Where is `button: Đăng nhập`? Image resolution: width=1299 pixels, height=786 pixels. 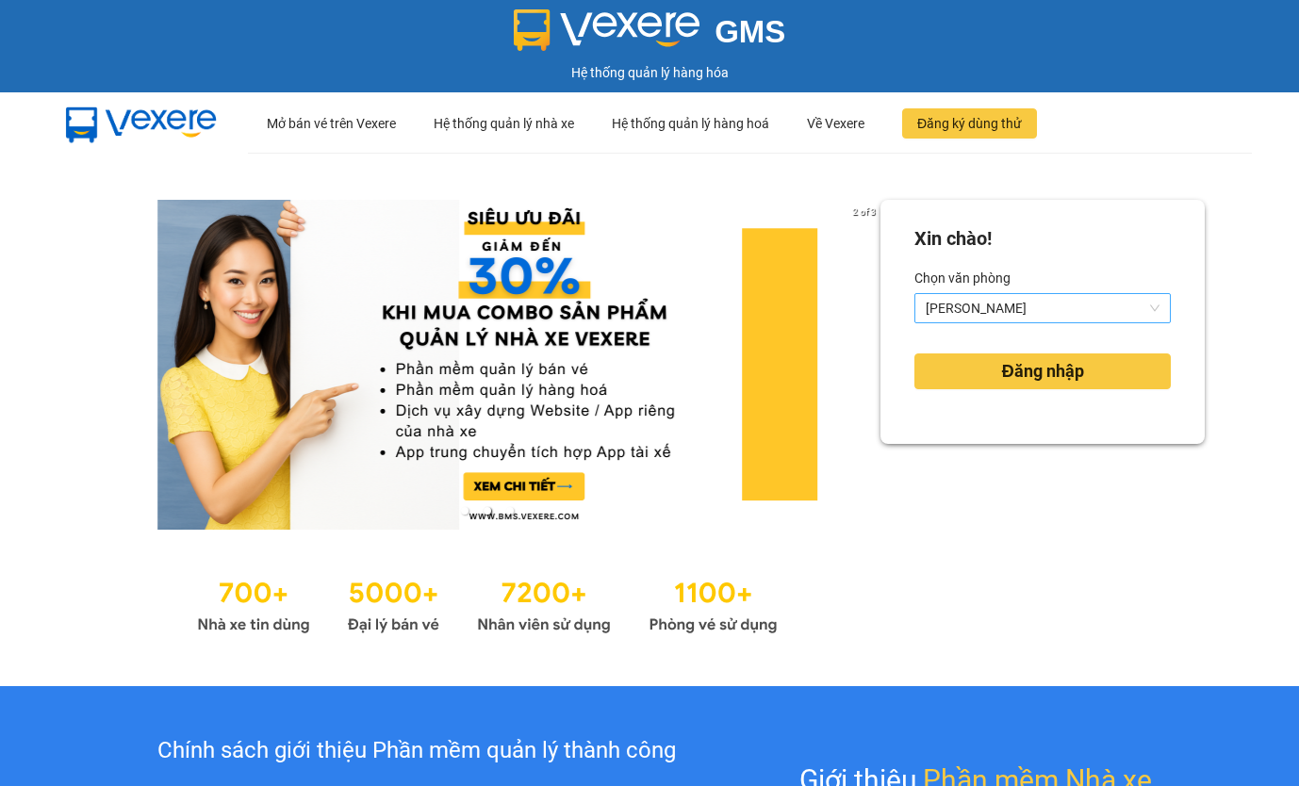
button: Đăng nhập is located at coordinates (1043, 372).